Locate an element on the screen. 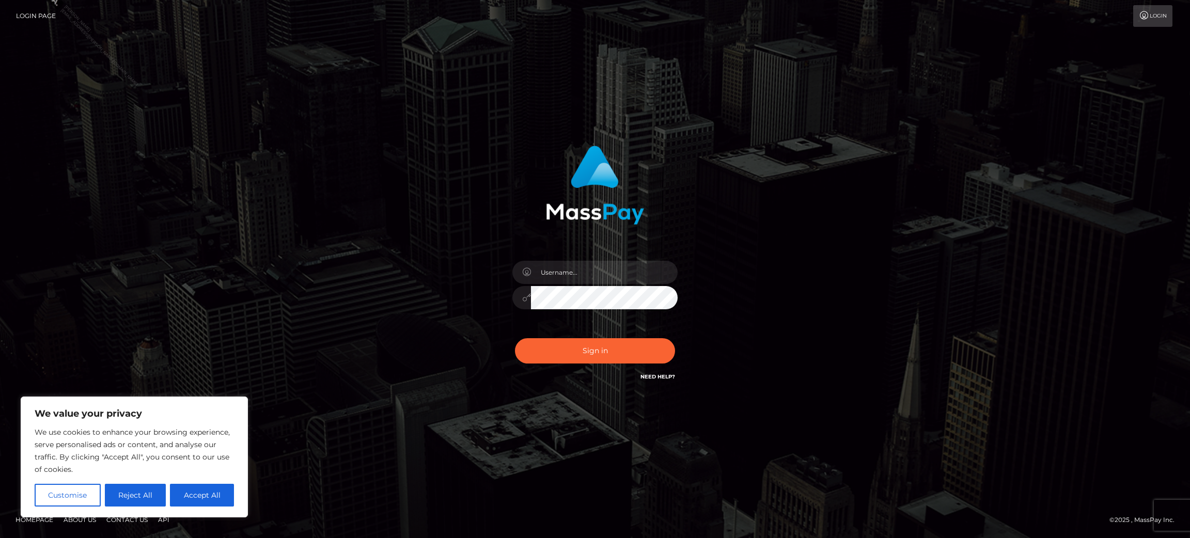 This screenshot has height=538, width=1190. p: We use cookies to enhance your browsing experience, serve personalised ads or content, and analys... is located at coordinates (134, 451).